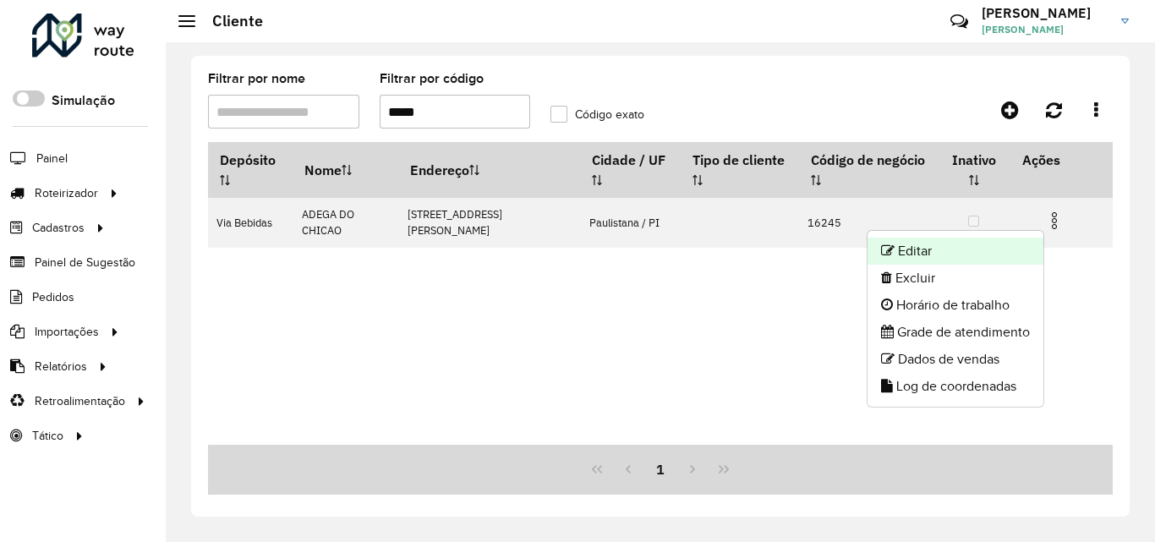 The image size is (1155, 542). I want to click on th: Código de negócio, so click(867, 170).